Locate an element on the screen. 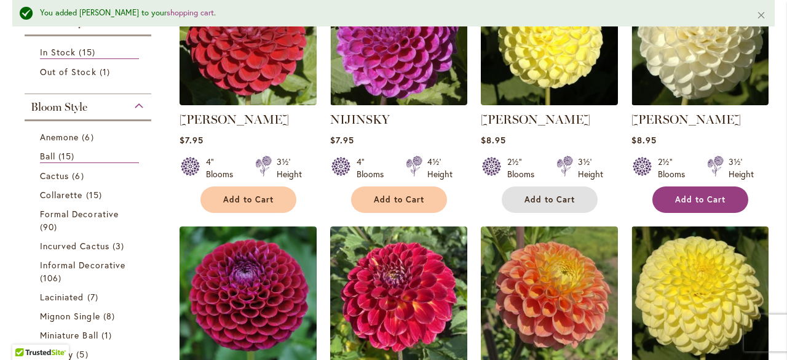 The height and width of the screenshot is (360, 787). span: 90 is located at coordinates (50, 226).